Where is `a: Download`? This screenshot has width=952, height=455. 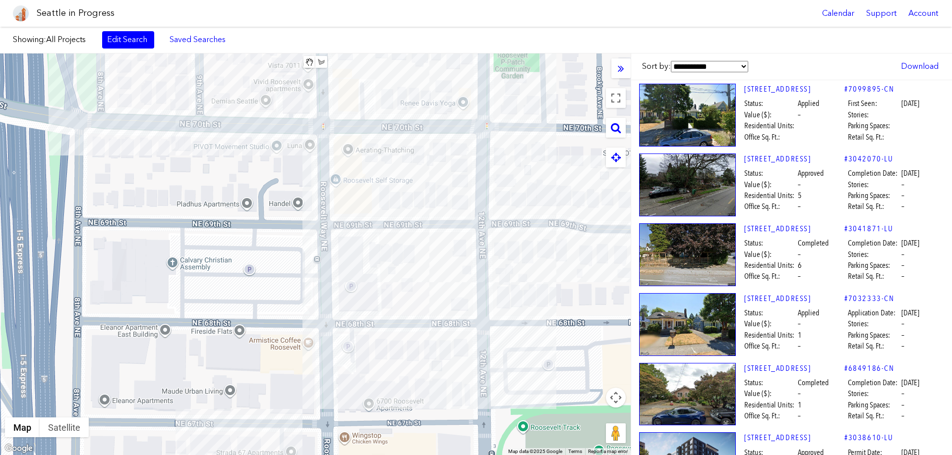 a: Download is located at coordinates (919, 66).